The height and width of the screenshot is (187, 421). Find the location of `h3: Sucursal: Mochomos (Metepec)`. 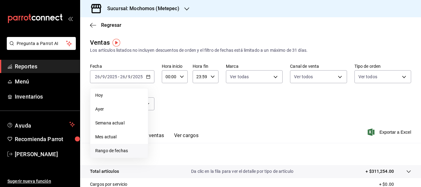

h3: Sucursal: Mochomos (Metepec) is located at coordinates (141, 9).